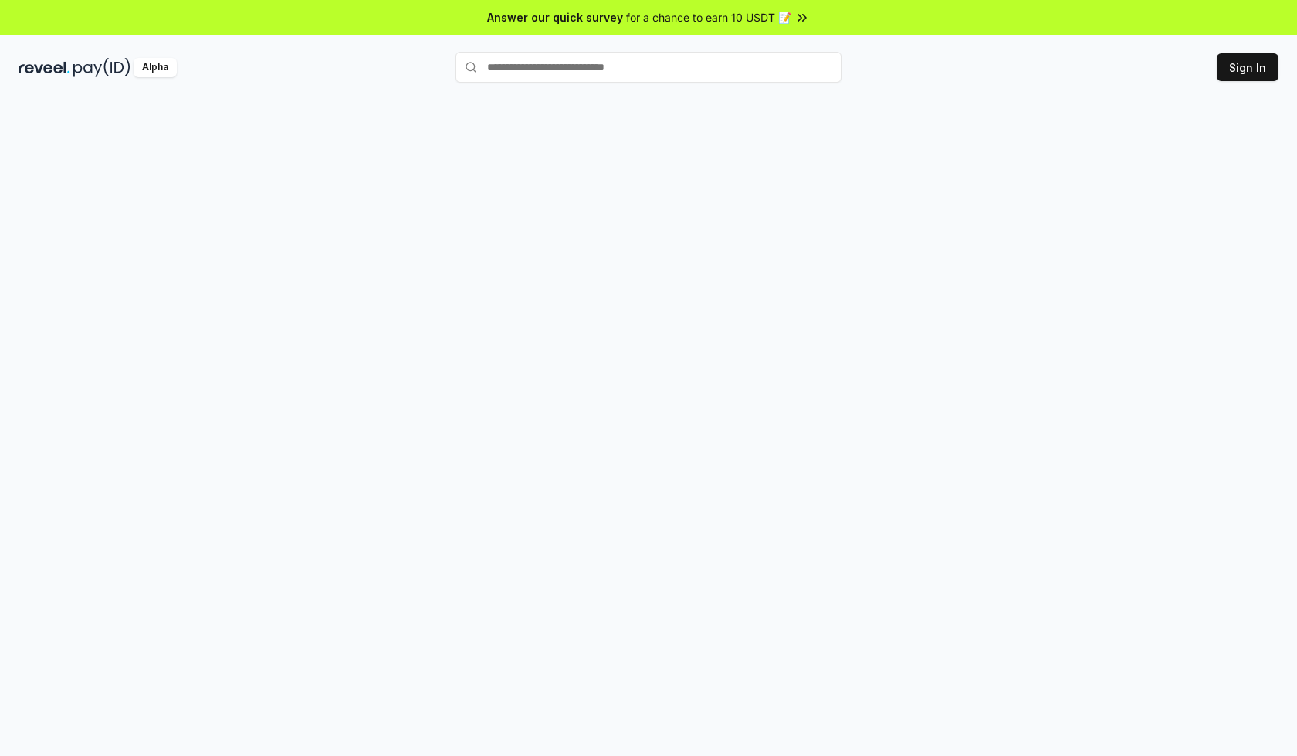 The width and height of the screenshot is (1297, 756). Describe the element at coordinates (555, 17) in the screenshot. I see `span: Answer our quick survey` at that location.